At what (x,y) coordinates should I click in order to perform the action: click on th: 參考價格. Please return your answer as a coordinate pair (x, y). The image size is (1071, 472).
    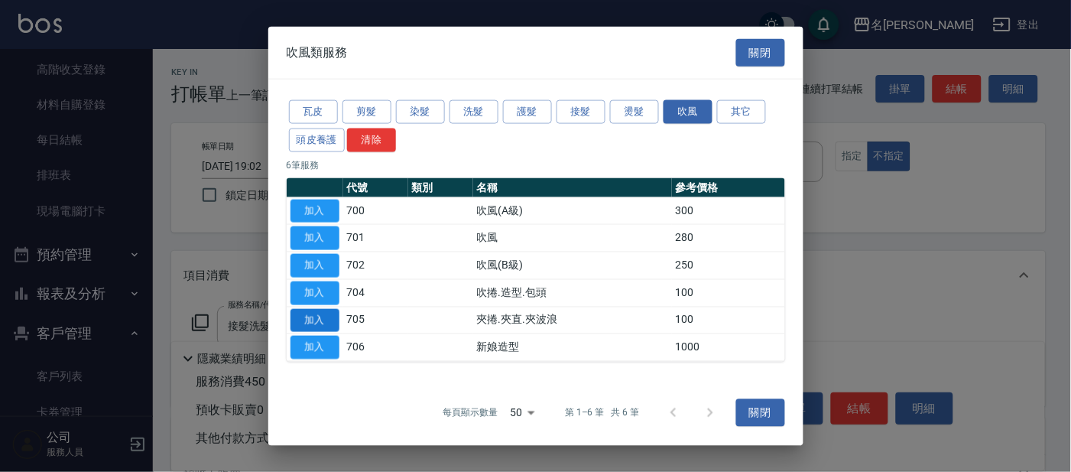
    Looking at the image, I should click on (729, 187).